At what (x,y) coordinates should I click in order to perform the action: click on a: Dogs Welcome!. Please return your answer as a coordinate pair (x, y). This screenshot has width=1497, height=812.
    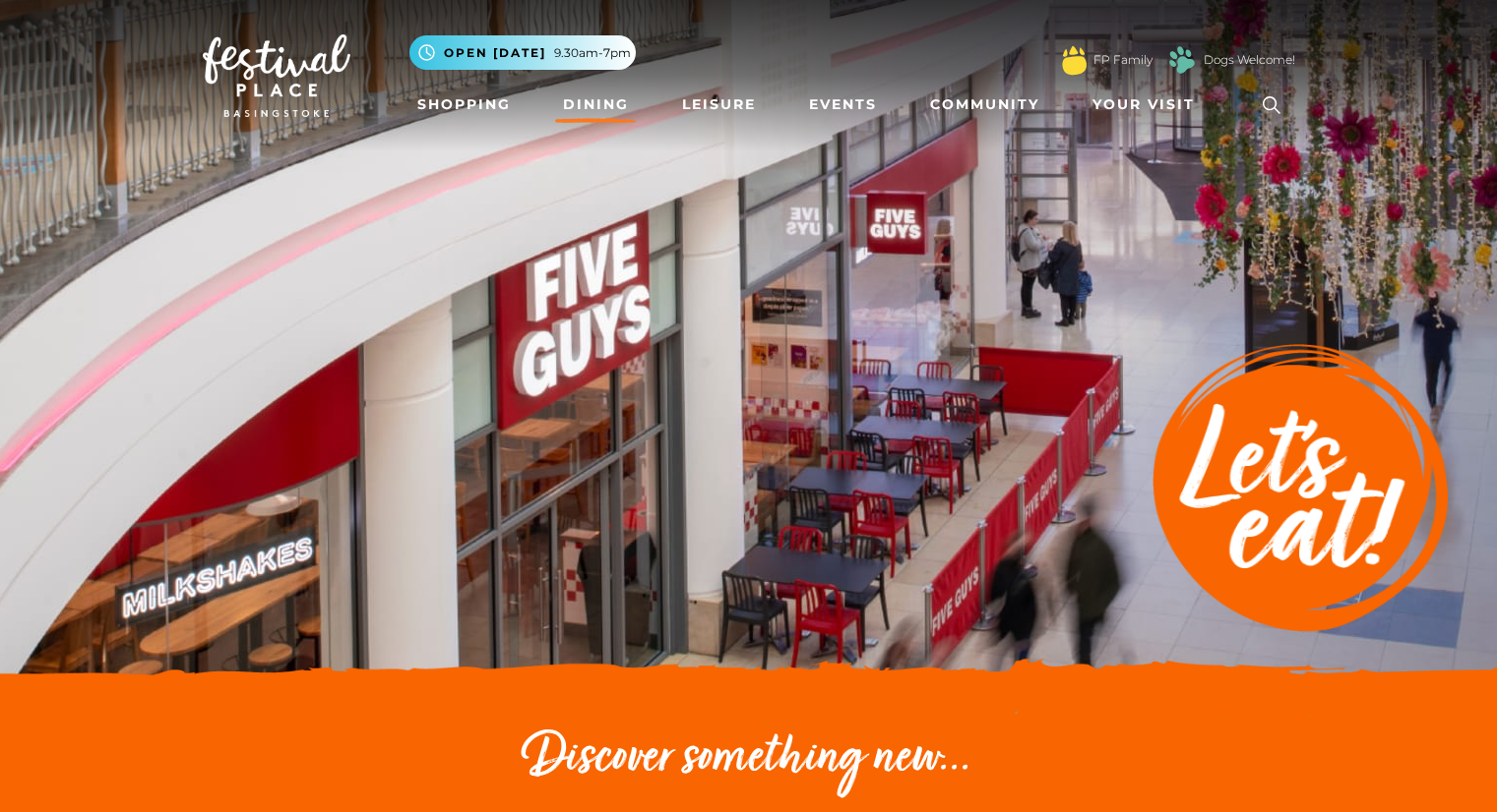
    Looking at the image, I should click on (1249, 60).